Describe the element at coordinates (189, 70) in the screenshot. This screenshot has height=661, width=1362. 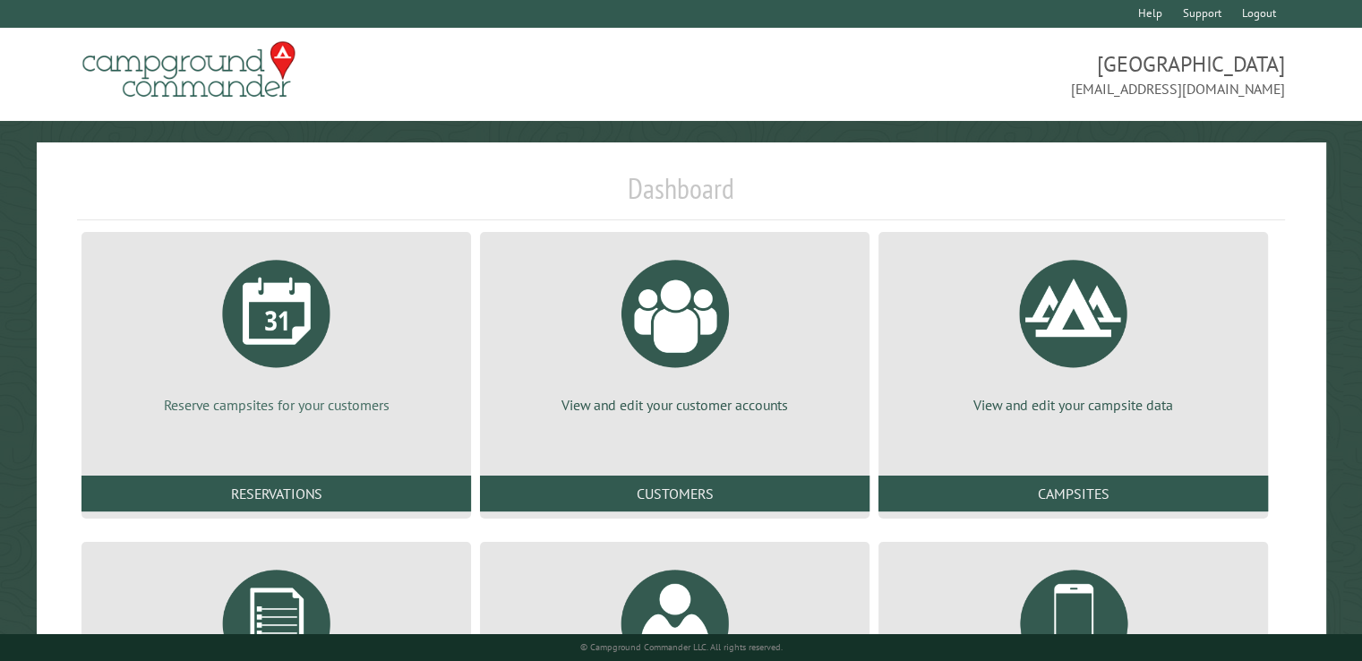
I see `img: Campground Commander` at that location.